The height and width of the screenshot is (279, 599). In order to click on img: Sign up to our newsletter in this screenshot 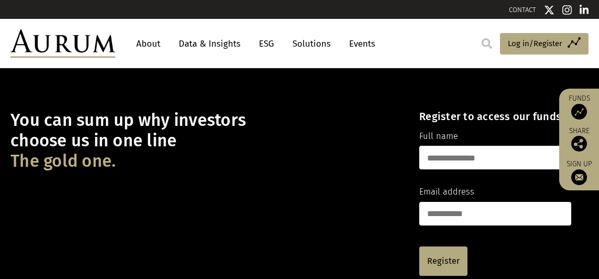, I will do `click(579, 177)`.